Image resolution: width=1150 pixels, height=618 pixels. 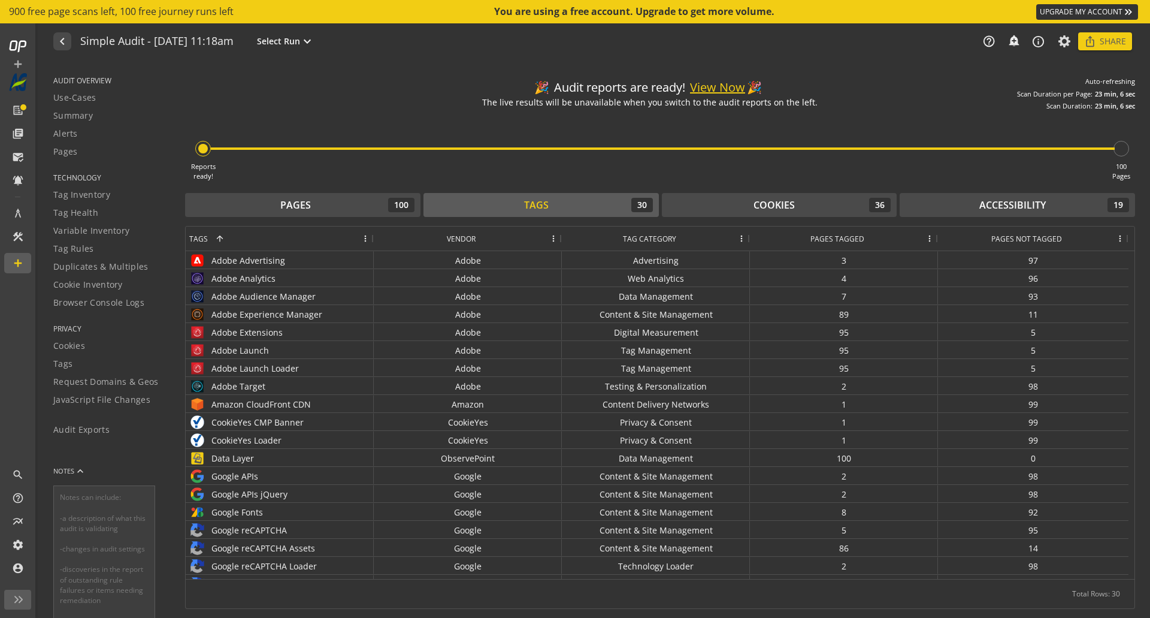 What do you see at coordinates (81, 429) in the screenshot?
I see `span: Audit Exports` at bounding box center [81, 429].